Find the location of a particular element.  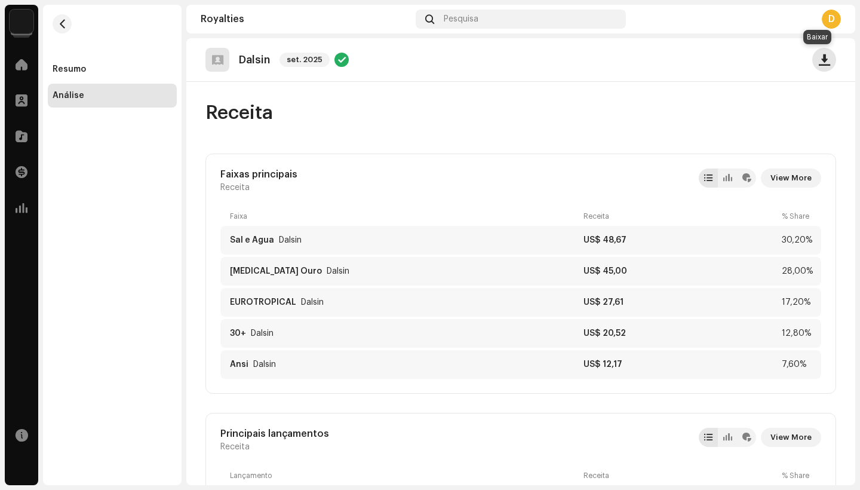

div: 28,00% is located at coordinates (797, 271).